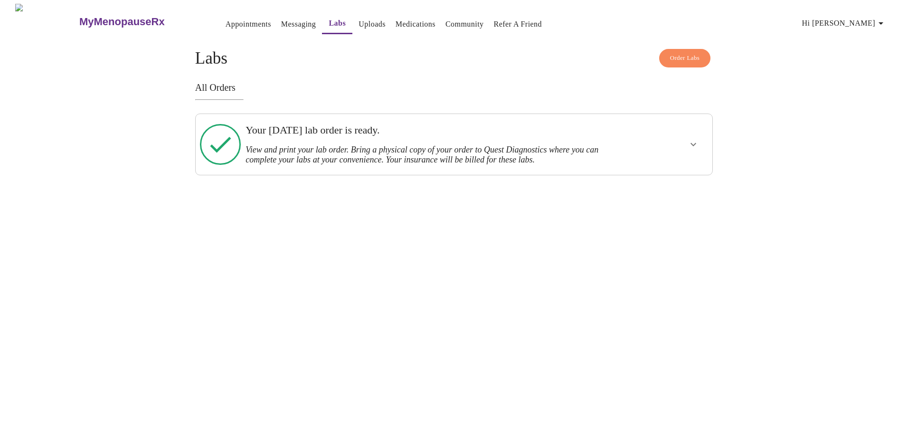 This screenshot has width=908, height=439. Describe the element at coordinates (454, 58) in the screenshot. I see `h4: Labs` at that location.